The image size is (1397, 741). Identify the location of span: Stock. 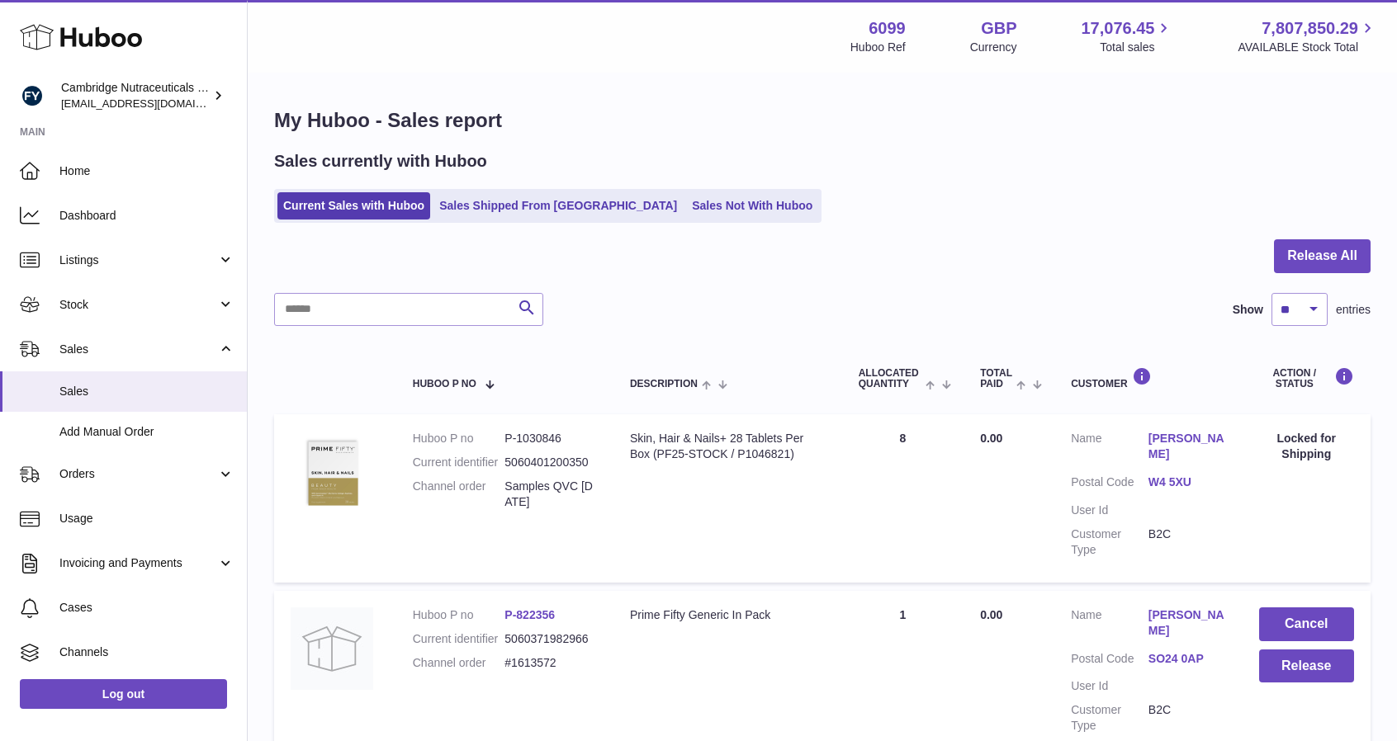
(138, 305).